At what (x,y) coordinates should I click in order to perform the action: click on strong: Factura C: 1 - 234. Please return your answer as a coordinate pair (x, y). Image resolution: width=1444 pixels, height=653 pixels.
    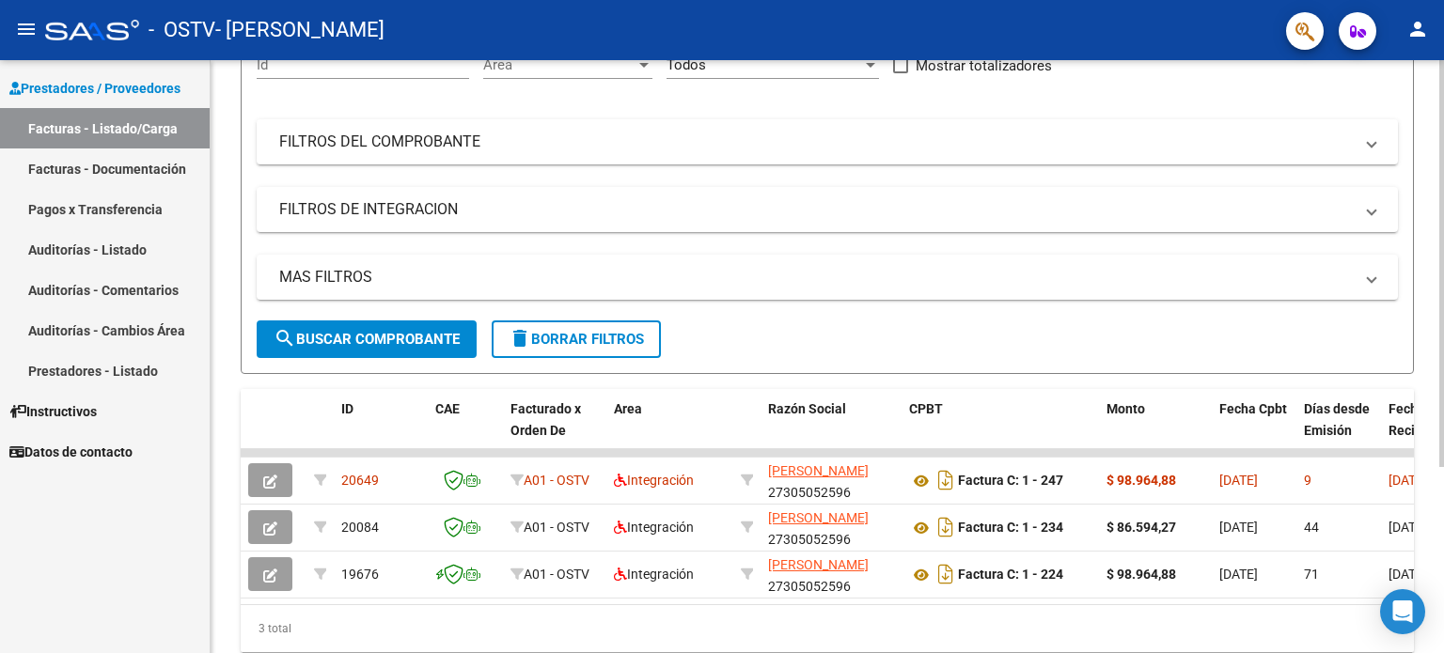
    Looking at the image, I should click on (1011, 528).